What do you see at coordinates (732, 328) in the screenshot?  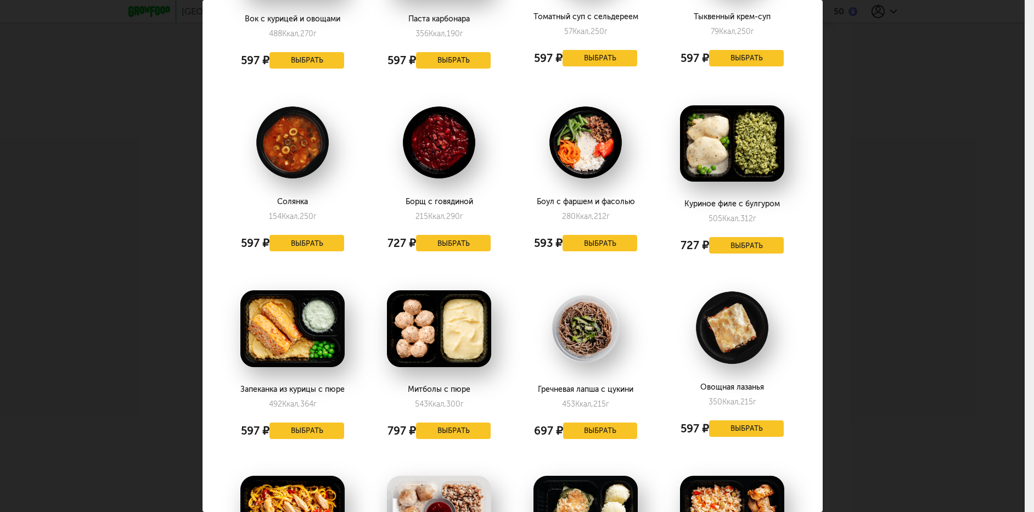 I see `img: big_JDkOnl9YBHmqrbEK.png` at bounding box center [732, 328].